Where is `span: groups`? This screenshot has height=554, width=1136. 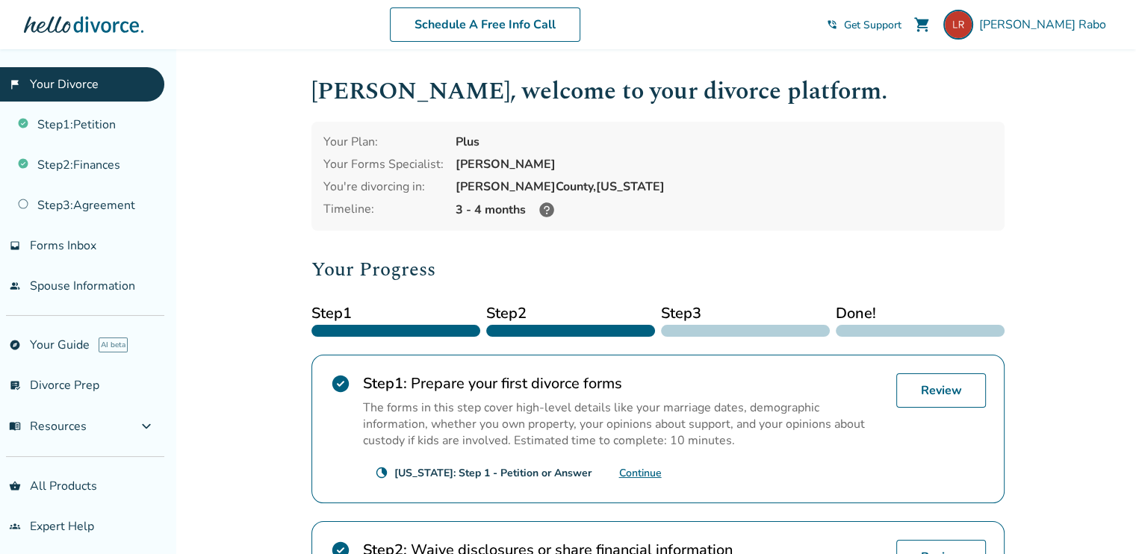 span: groups is located at coordinates (15, 527).